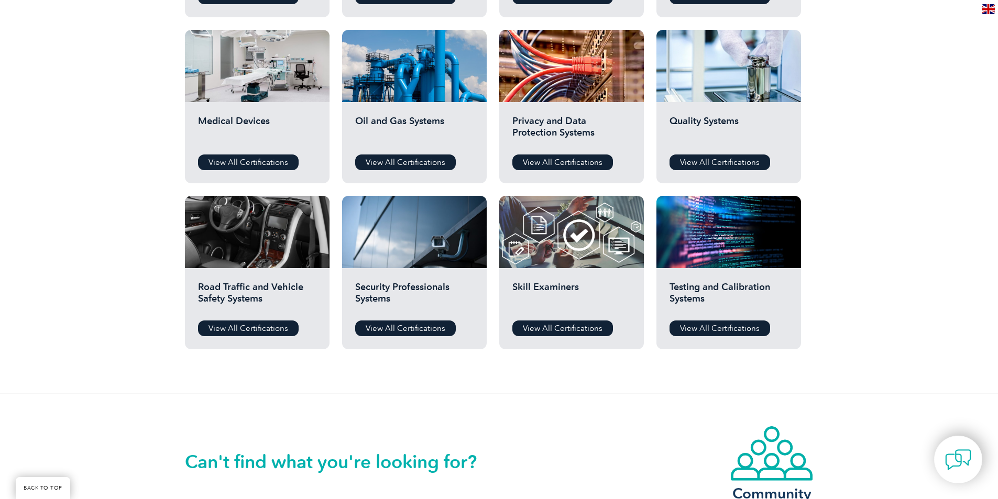 Image resolution: width=998 pixels, height=499 pixels. What do you see at coordinates (958, 460) in the screenshot?
I see `img: contact-chat.png` at bounding box center [958, 460].